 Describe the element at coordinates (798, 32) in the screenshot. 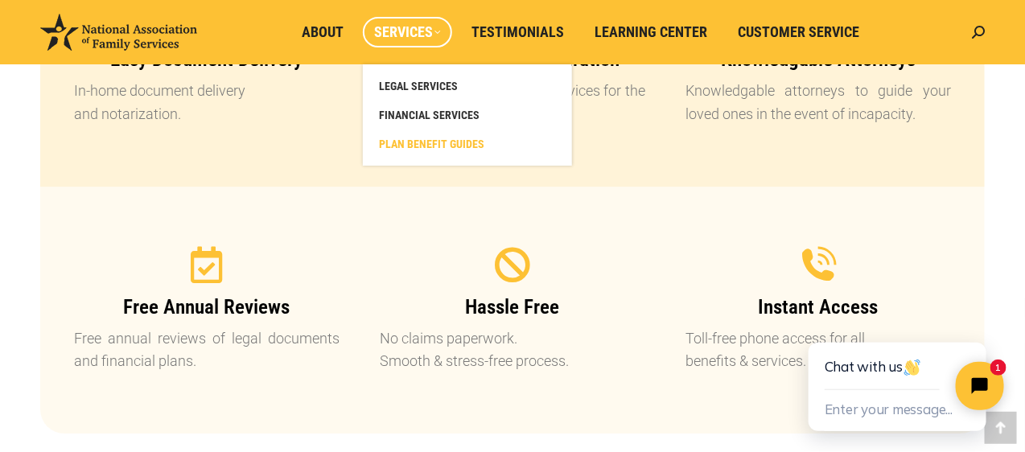

I see `span: Customer Service` at that location.